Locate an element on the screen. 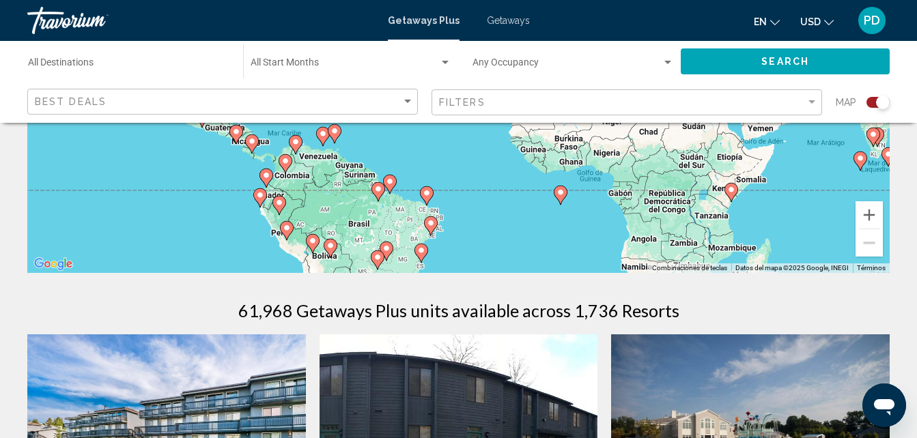 Image resolution: width=917 pixels, height=438 pixels. button: Combinaciones de teclas is located at coordinates (689, 268).